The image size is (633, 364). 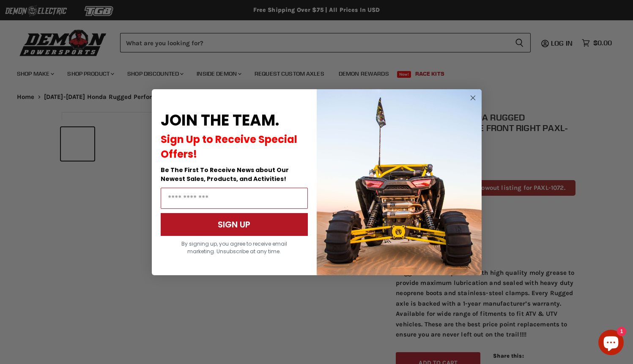 What do you see at coordinates (225, 174) in the screenshot?
I see `span: Be The First To Receive News about Our Newest Sales, Products, and Activities!` at bounding box center [225, 174].